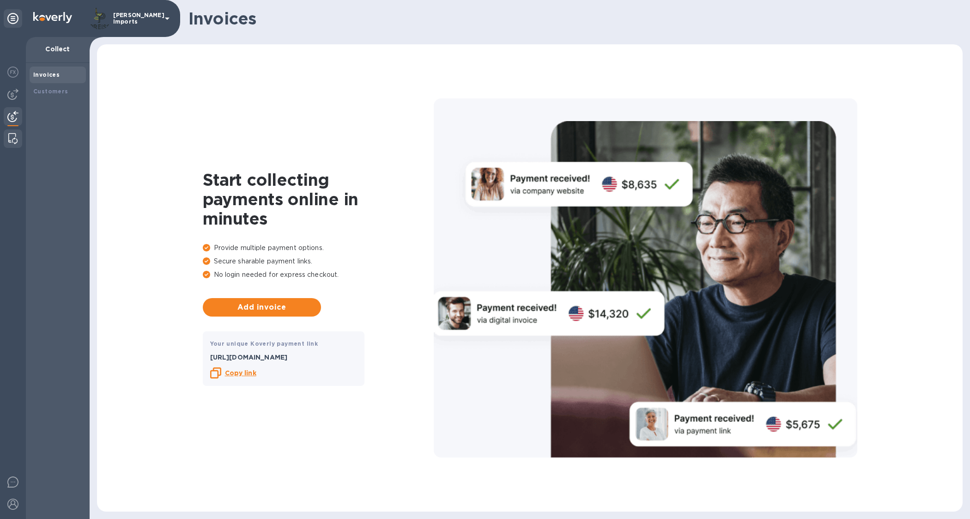  Describe the element at coordinates (51, 91) in the screenshot. I see `b: Customers` at that location.